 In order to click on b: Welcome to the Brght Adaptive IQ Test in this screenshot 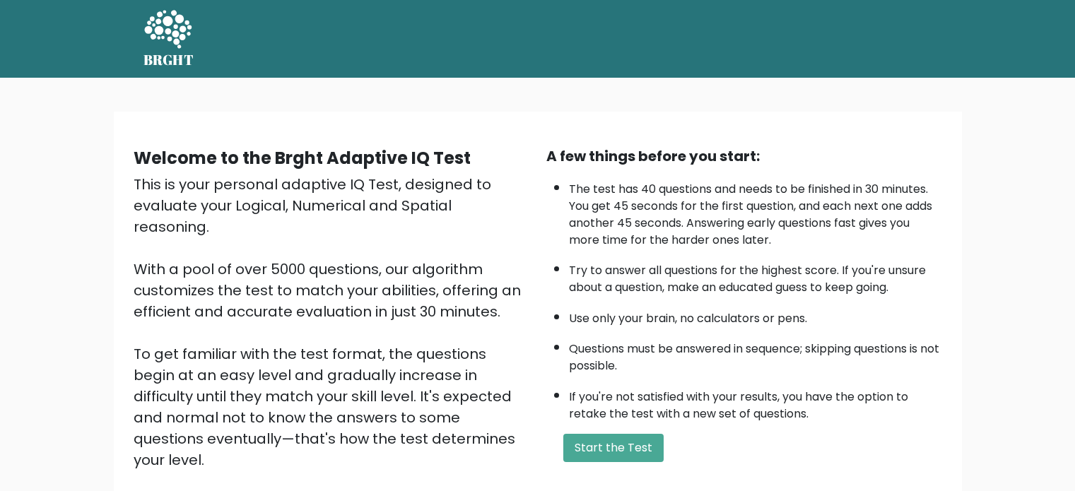, I will do `click(302, 158)`.